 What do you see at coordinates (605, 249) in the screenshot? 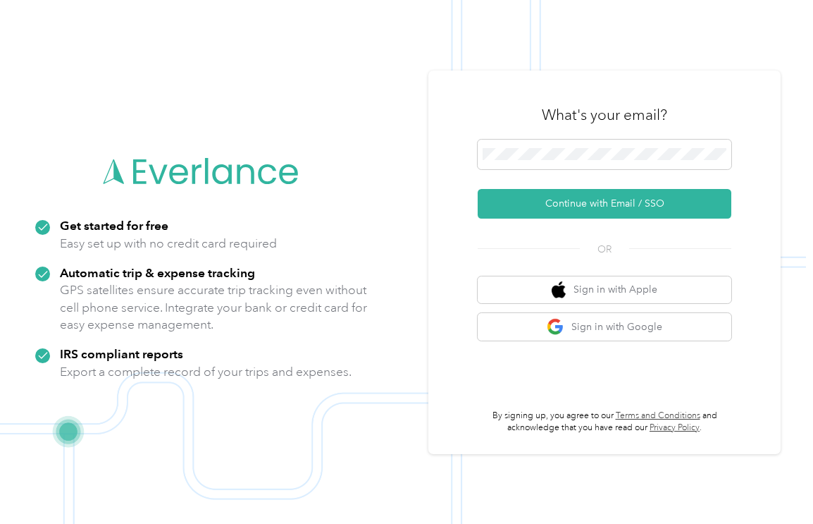
I see `span: OR` at bounding box center [605, 249].